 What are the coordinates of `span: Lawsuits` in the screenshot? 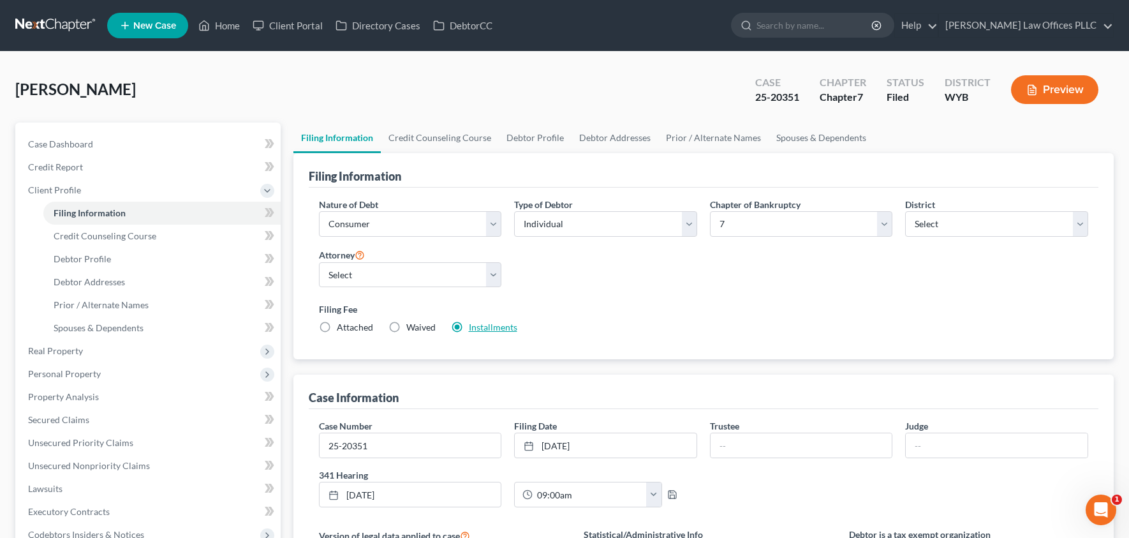 It's located at (45, 488).